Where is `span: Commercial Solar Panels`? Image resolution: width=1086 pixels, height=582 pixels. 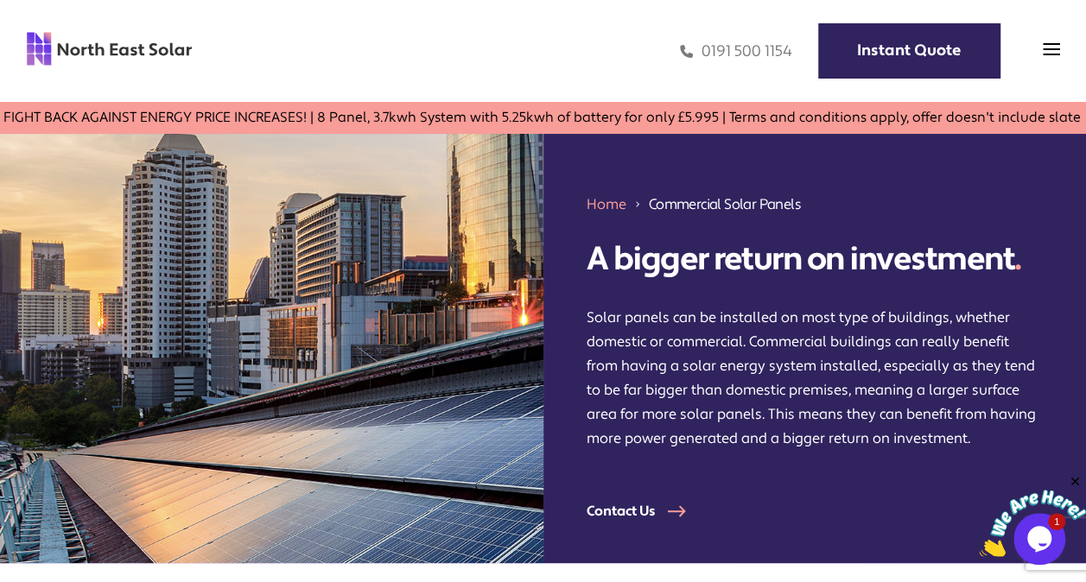 span: Commercial Solar Panels is located at coordinates (725, 204).